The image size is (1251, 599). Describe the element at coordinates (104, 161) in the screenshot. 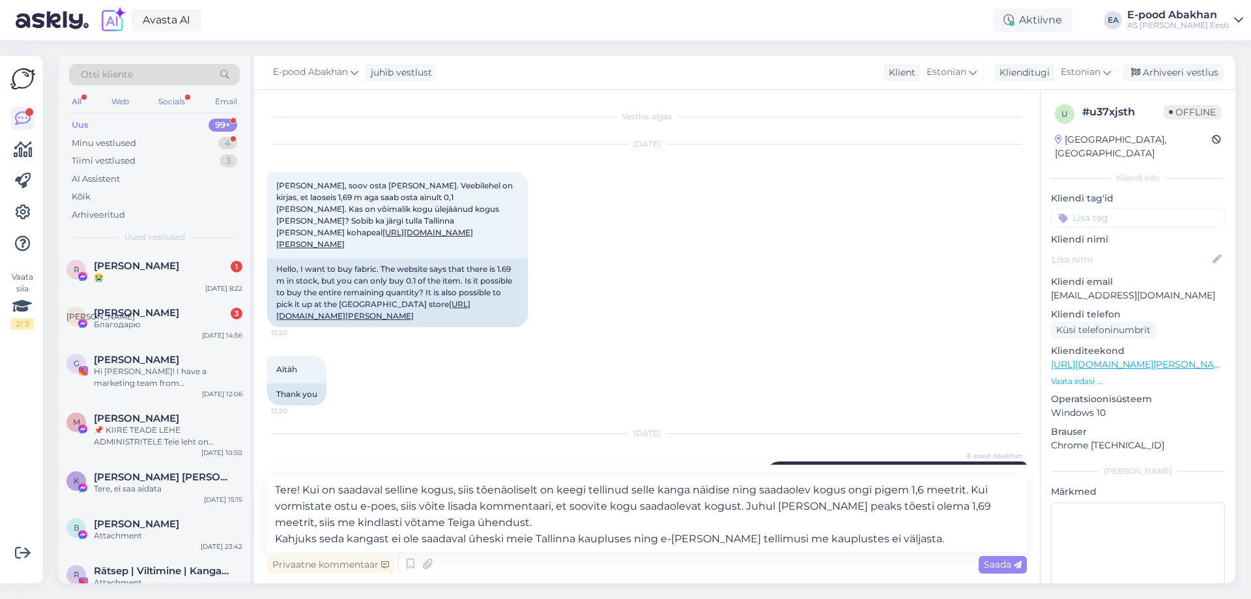

I see `div: Tiimi vestlused` at that location.